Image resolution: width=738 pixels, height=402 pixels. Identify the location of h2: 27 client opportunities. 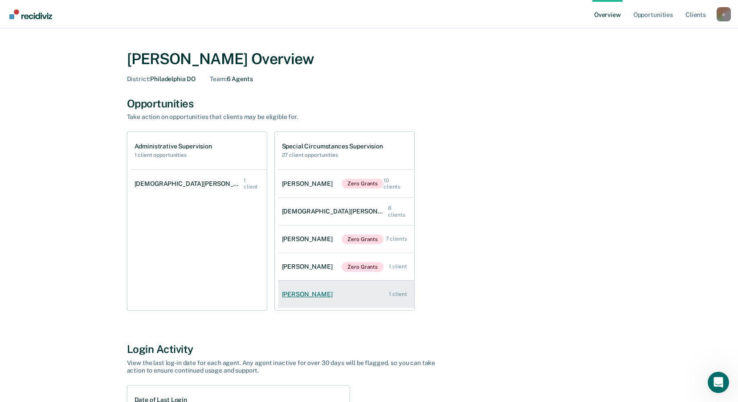
(332, 155).